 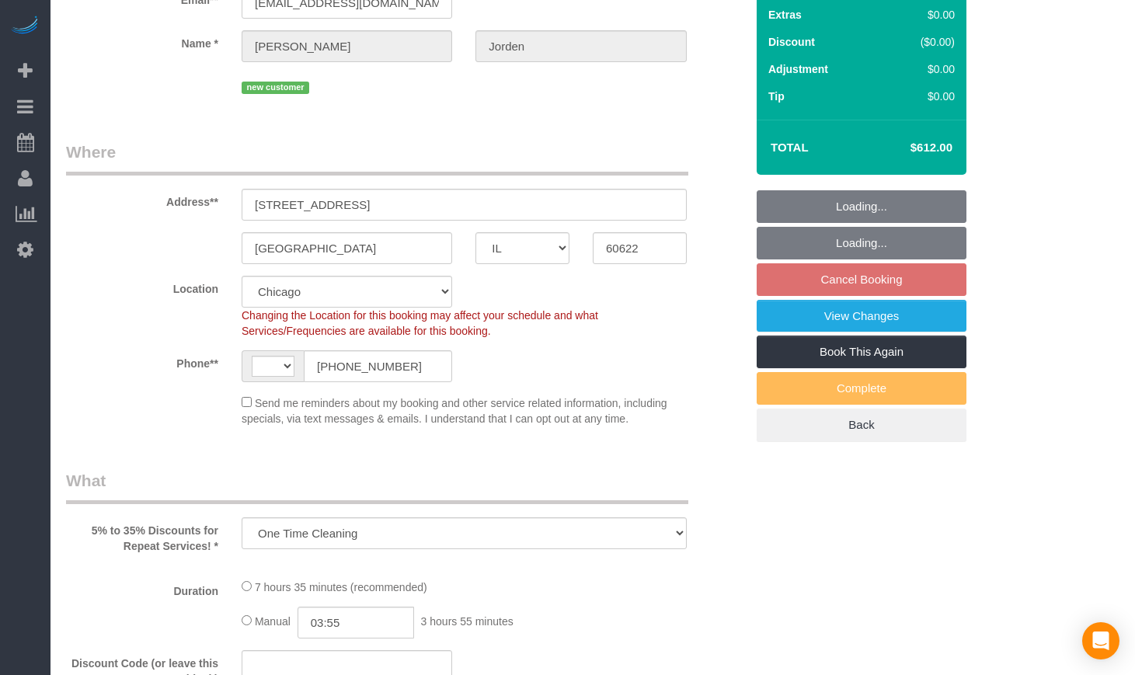 What do you see at coordinates (776, 96) in the screenshot?
I see `label: Tip` at bounding box center [776, 96].